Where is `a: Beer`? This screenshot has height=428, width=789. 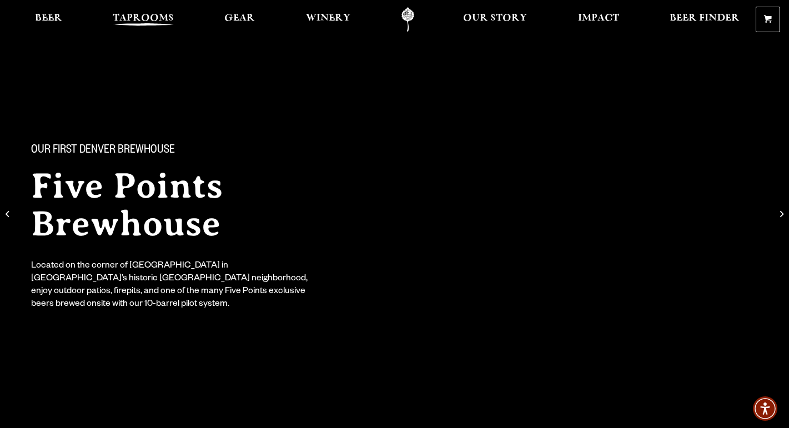
a: Beer is located at coordinates (48, 19).